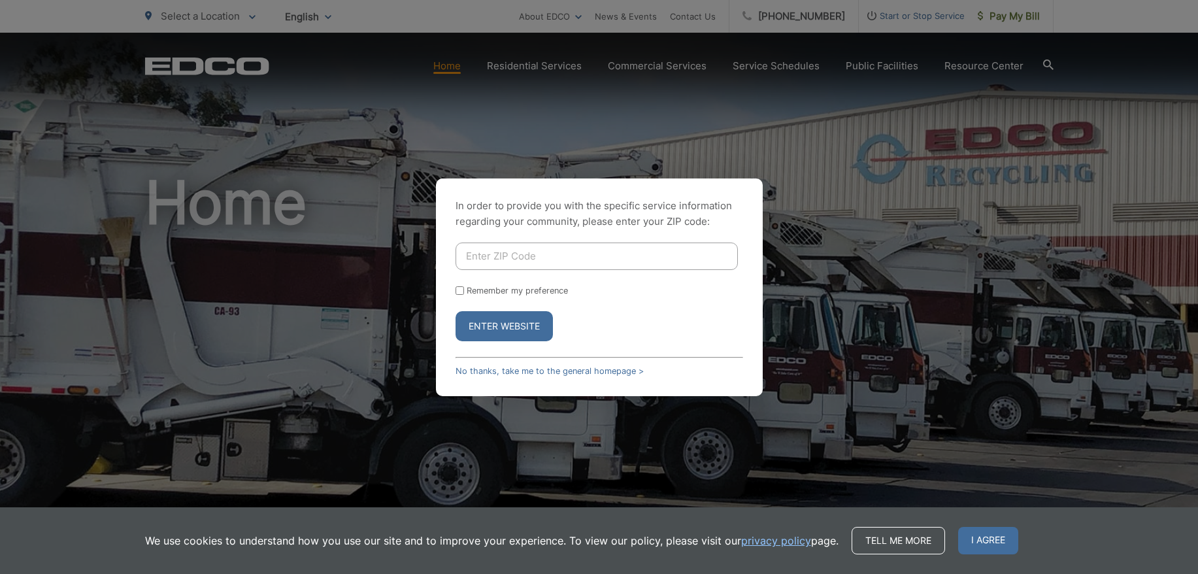  What do you see at coordinates (776, 541) in the screenshot?
I see `a: privacy policy` at bounding box center [776, 541].